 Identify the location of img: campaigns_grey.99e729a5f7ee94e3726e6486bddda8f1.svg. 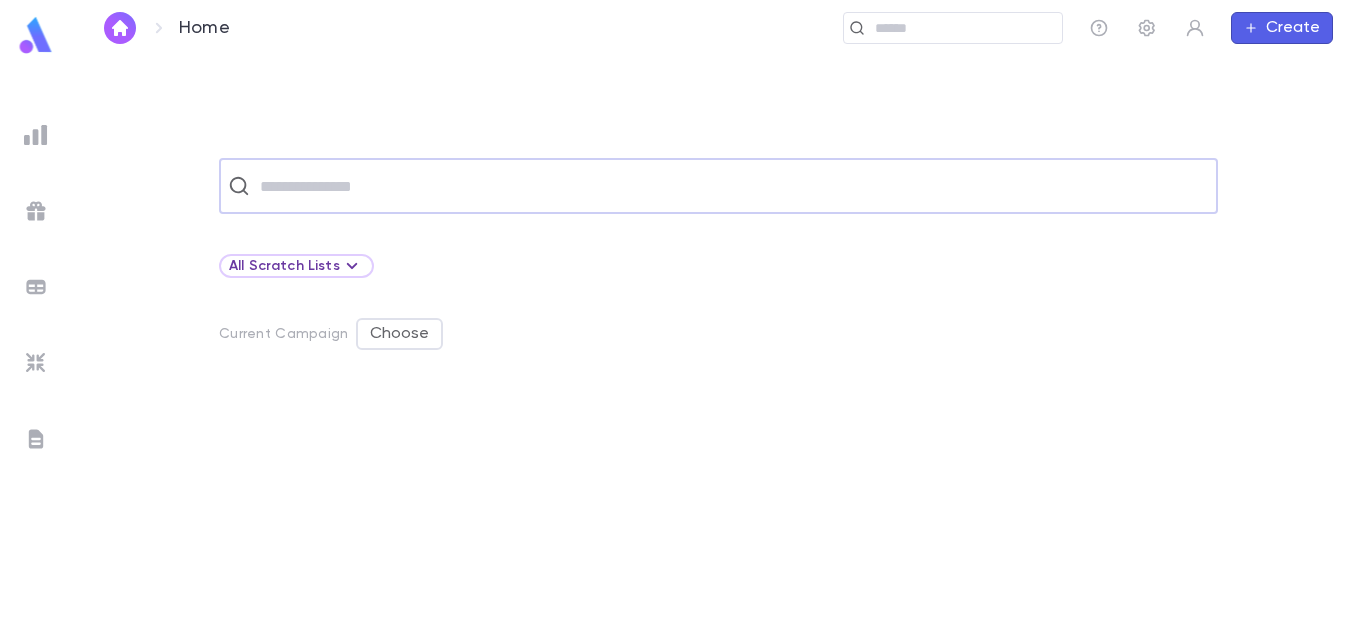
(36, 211).